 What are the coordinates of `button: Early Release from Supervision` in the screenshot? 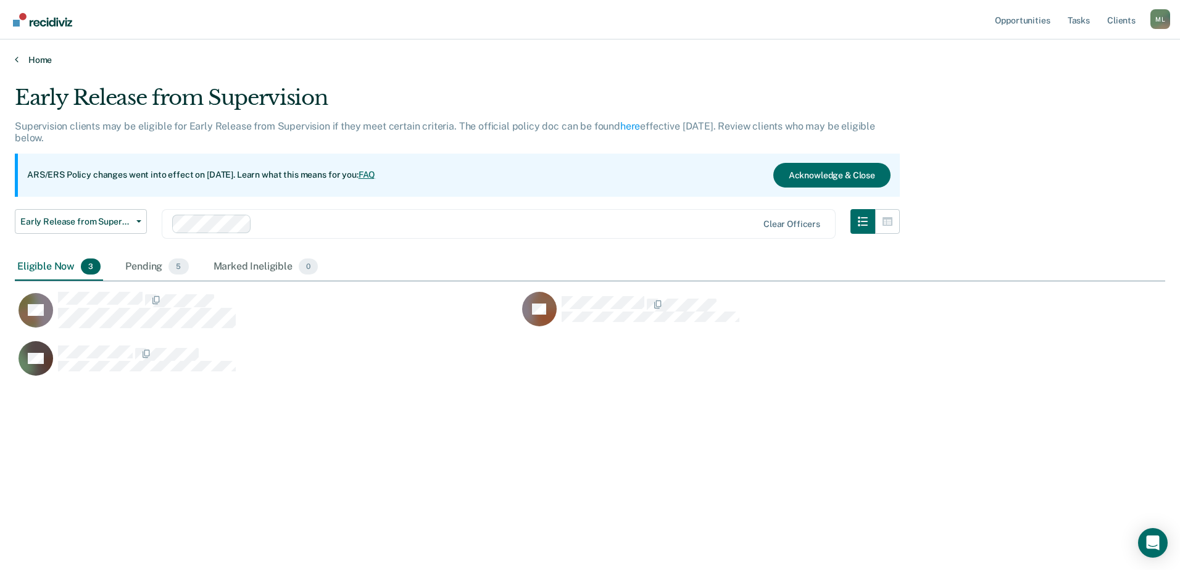 It's located at (81, 222).